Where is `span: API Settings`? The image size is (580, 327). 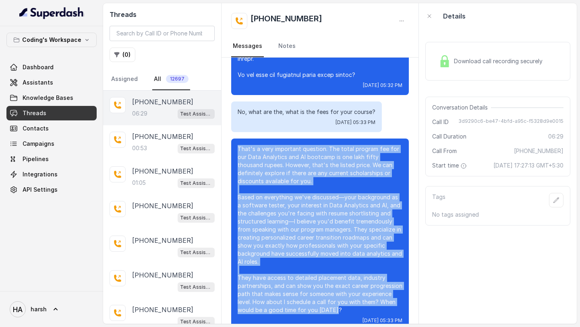 span: API Settings is located at coordinates (40, 190).